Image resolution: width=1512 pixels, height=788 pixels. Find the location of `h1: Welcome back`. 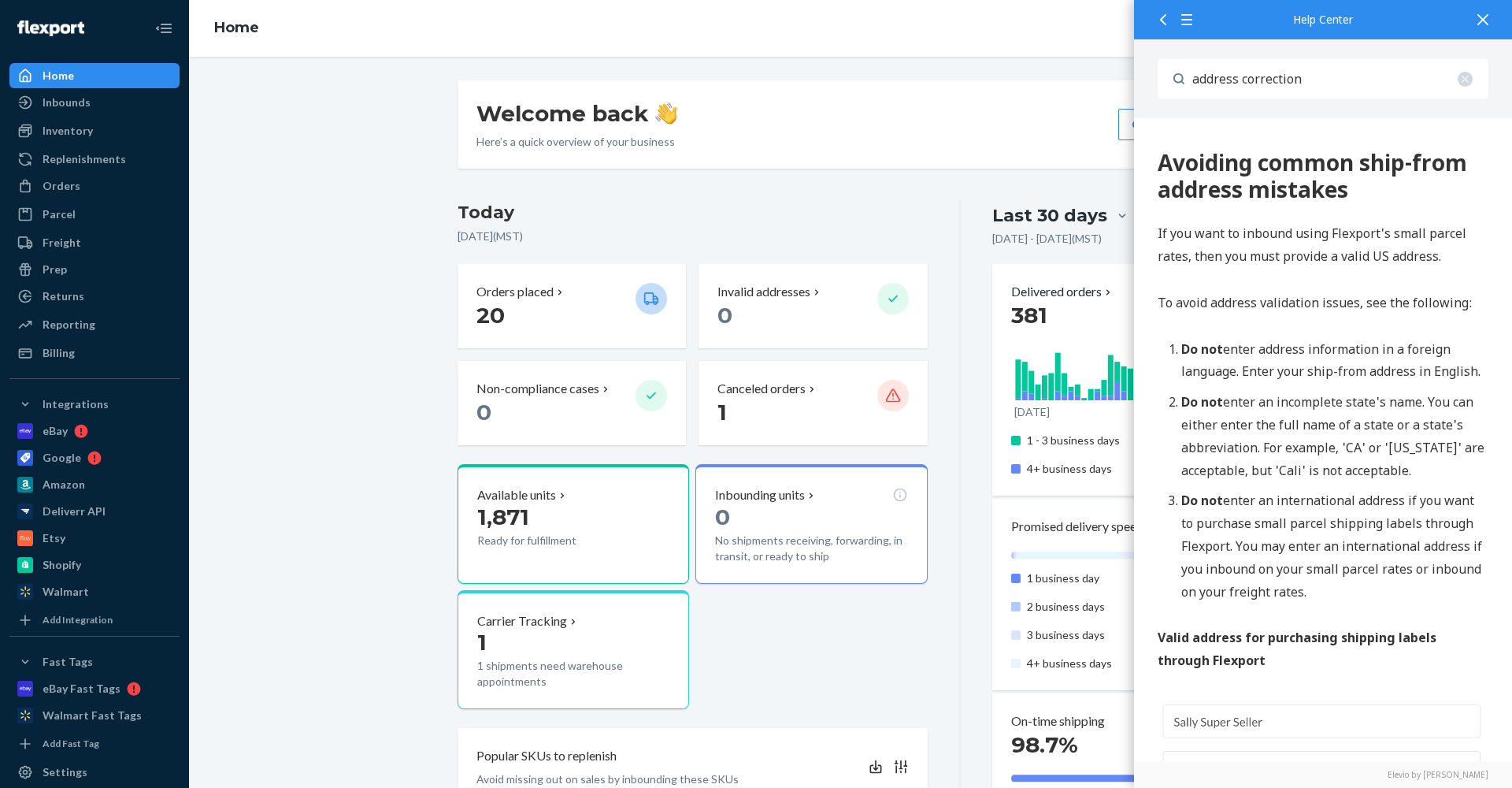

h1: Welcome back is located at coordinates (576, 113).